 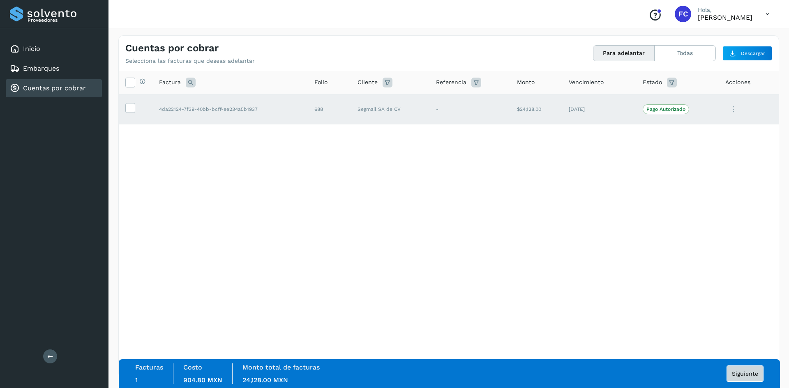 I want to click on span: Folio, so click(x=321, y=82).